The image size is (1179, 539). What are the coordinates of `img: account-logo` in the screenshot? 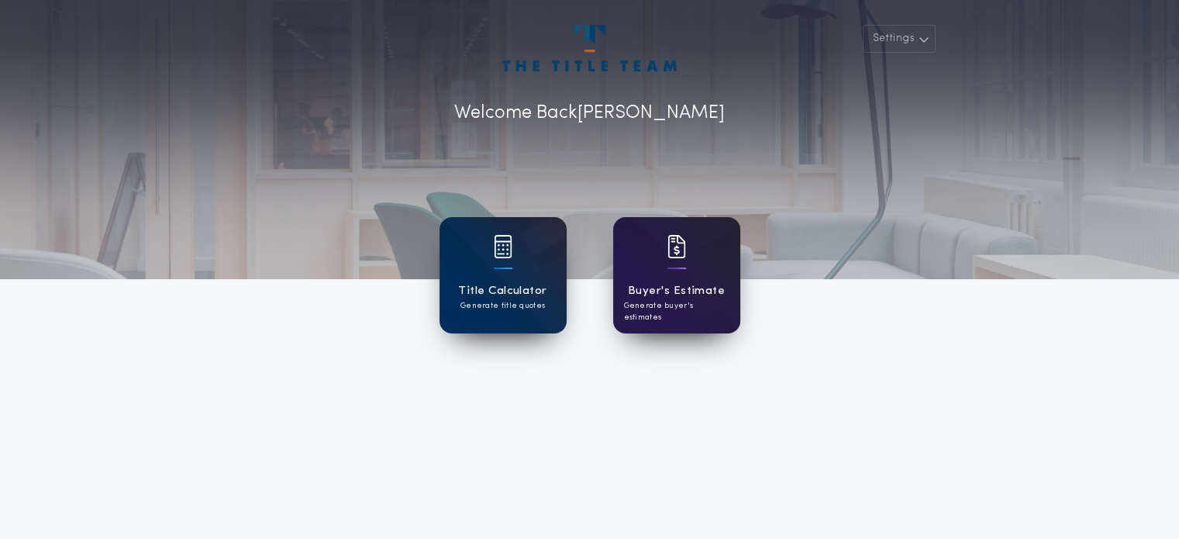 It's located at (589, 48).